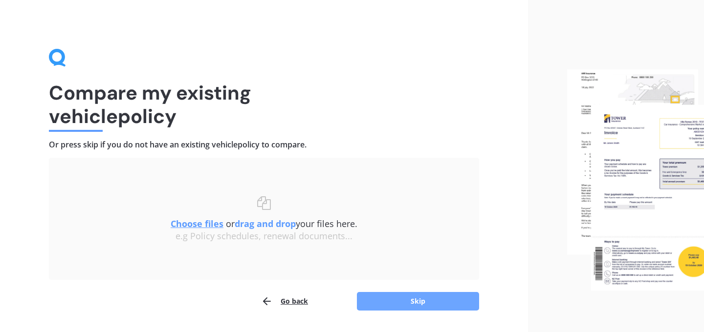 Image resolution: width=704 pixels, height=332 pixels. I want to click on button: Go back, so click(285, 302).